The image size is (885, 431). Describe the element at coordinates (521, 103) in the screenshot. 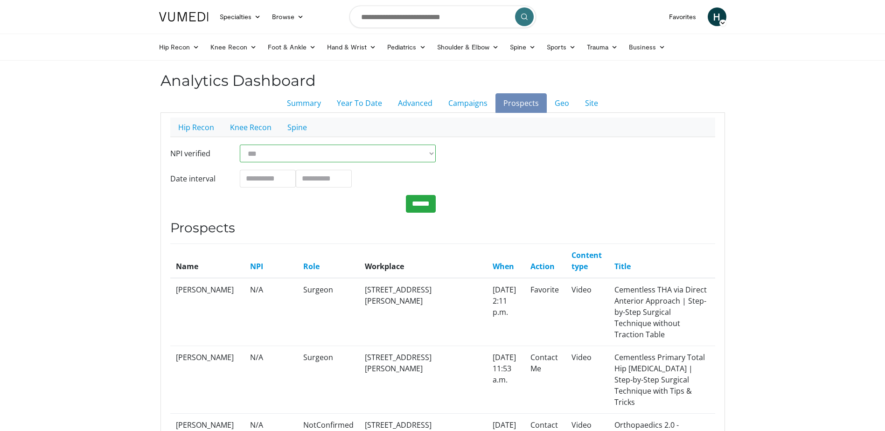

I see `a: Prospects` at that location.